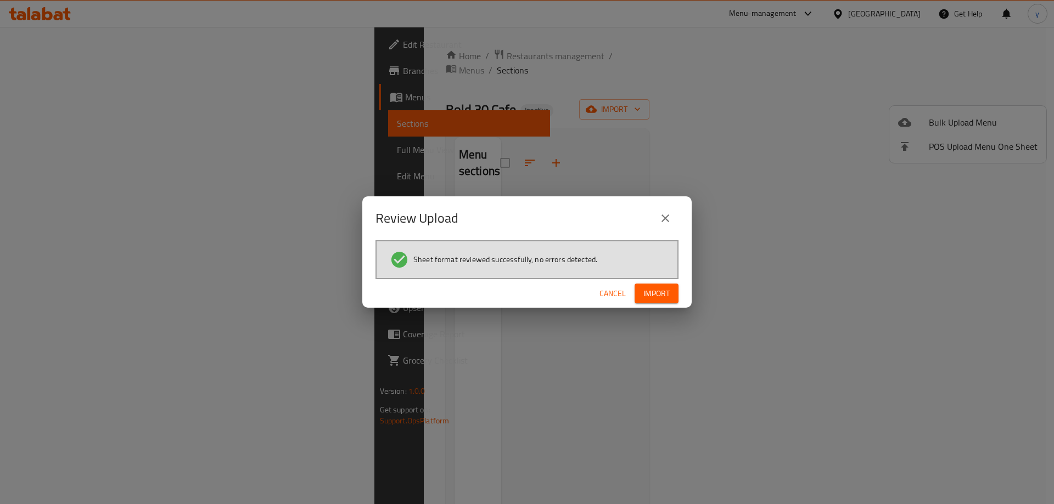 The image size is (1054, 504). What do you see at coordinates (613, 294) in the screenshot?
I see `span: Cancel` at bounding box center [613, 294].